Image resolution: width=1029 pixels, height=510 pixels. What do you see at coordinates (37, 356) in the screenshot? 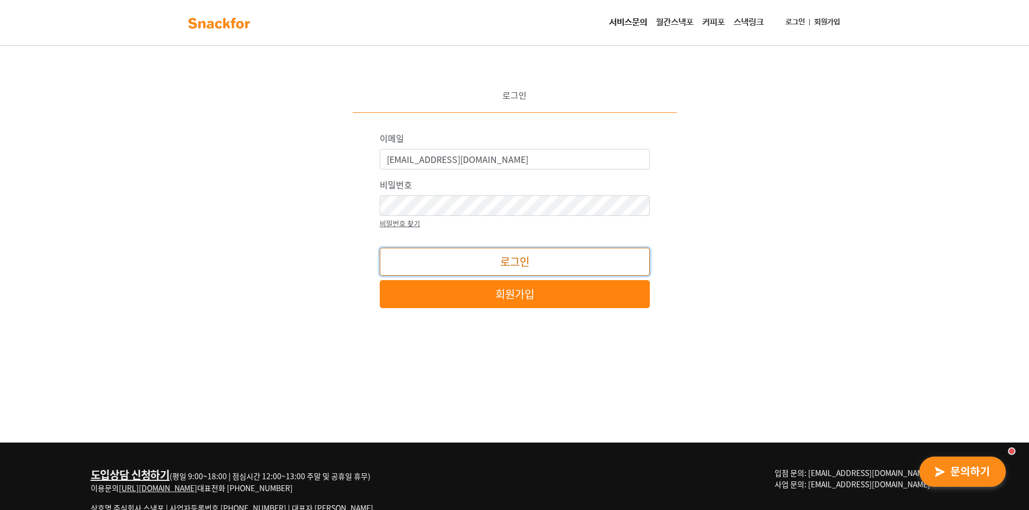
I see `a: 홈` at bounding box center [37, 356].